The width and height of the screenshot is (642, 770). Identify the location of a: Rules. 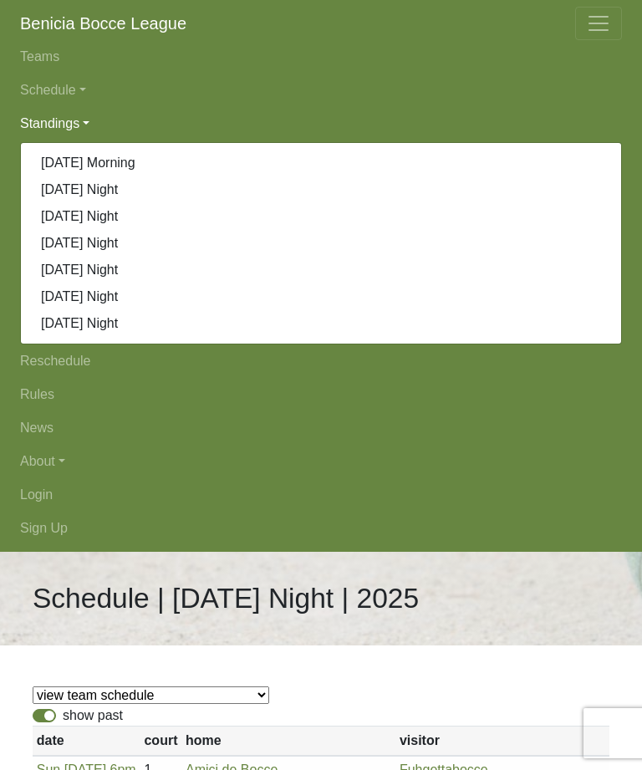
(321, 395).